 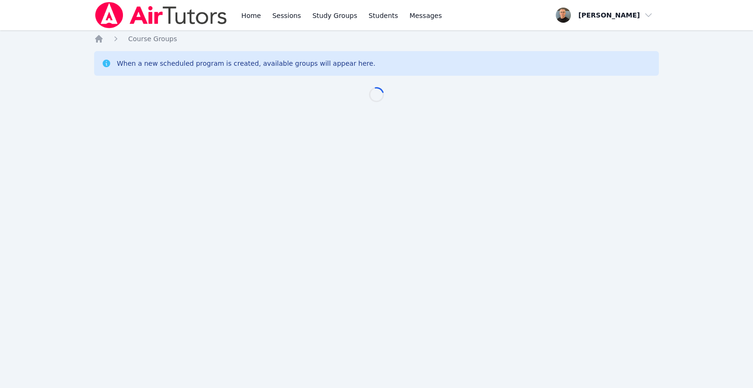 I want to click on img: Air Tutors, so click(x=161, y=15).